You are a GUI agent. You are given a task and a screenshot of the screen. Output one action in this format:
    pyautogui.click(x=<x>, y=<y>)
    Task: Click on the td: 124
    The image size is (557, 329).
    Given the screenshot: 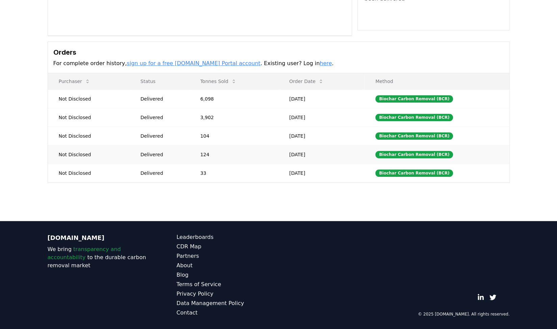 What is the action you would take?
    pyautogui.click(x=234, y=154)
    